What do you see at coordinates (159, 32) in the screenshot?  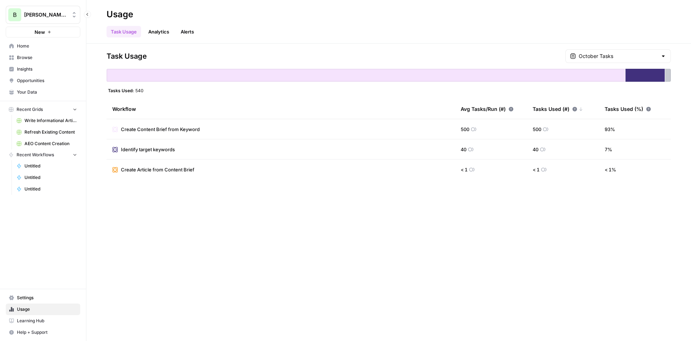 I see `a: Analytics` at bounding box center [159, 32].